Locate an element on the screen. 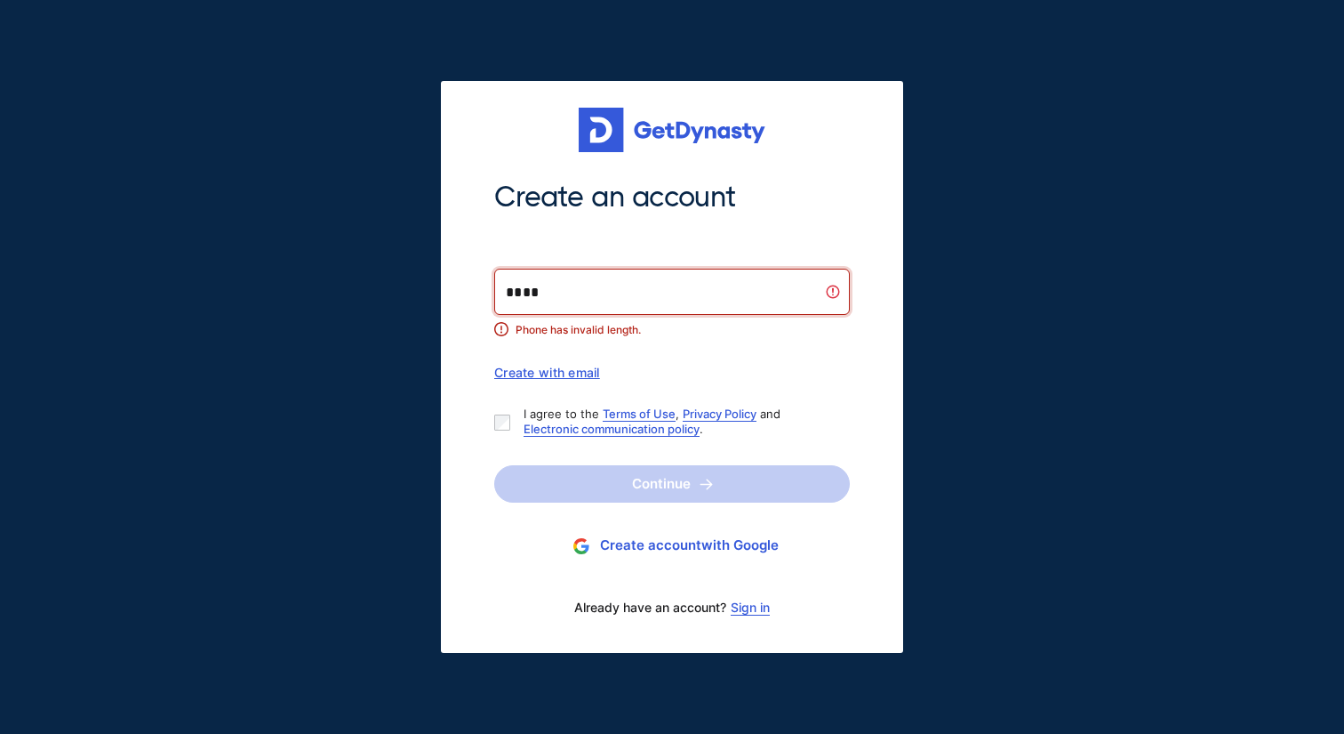 The image size is (1344, 734). a: Terms of Use is located at coordinates (639, 413).